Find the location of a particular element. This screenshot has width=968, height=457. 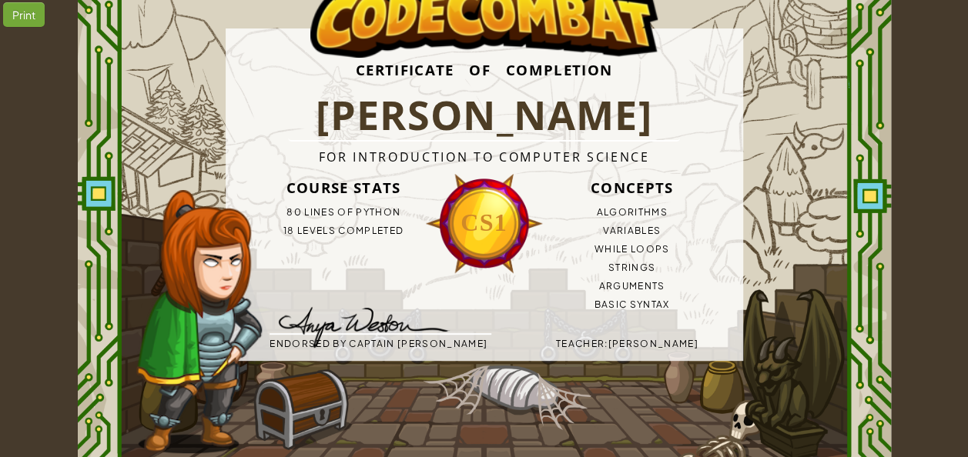

img: pose-captain.png is located at coordinates (199, 322).